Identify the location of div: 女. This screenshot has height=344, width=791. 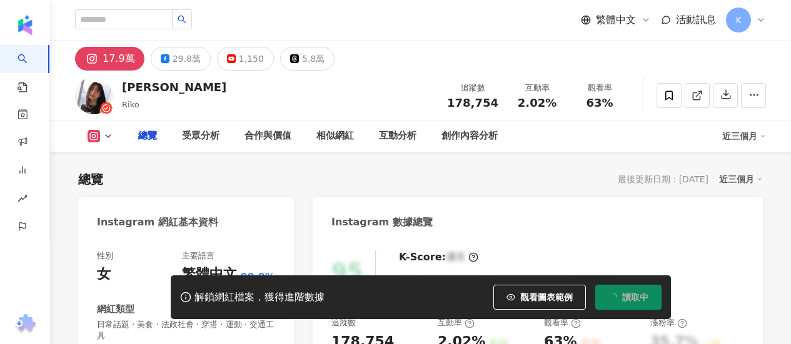
(104, 274).